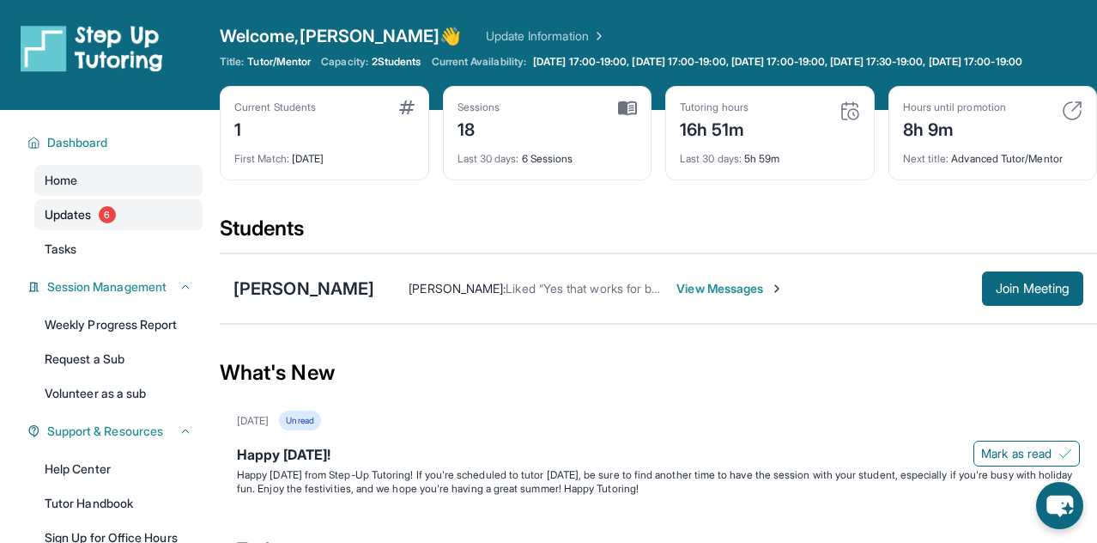  Describe the element at coordinates (598, 36) in the screenshot. I see `img: Chevron Right` at that location.